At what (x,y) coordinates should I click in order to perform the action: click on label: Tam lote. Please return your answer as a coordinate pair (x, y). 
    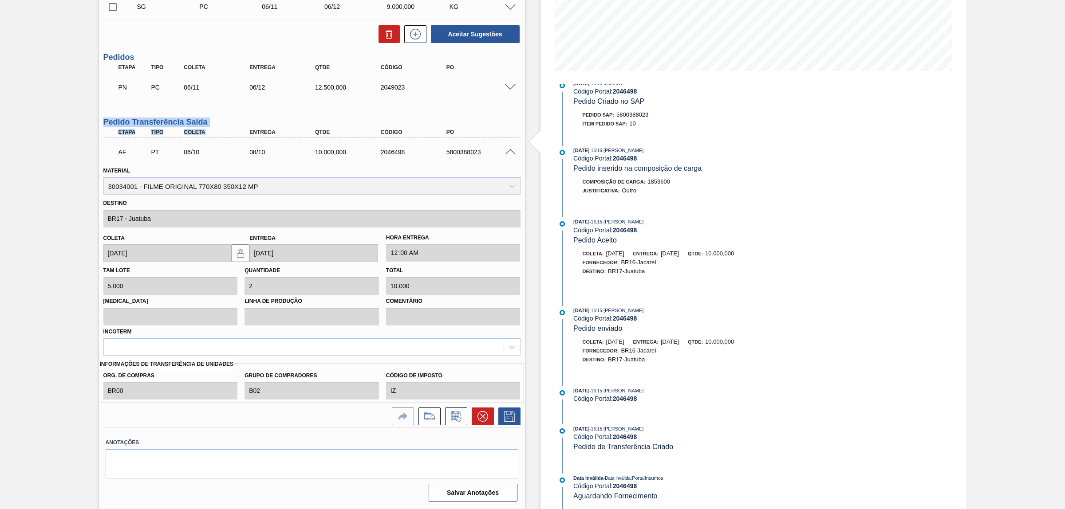
    Looking at the image, I should click on (117, 271).